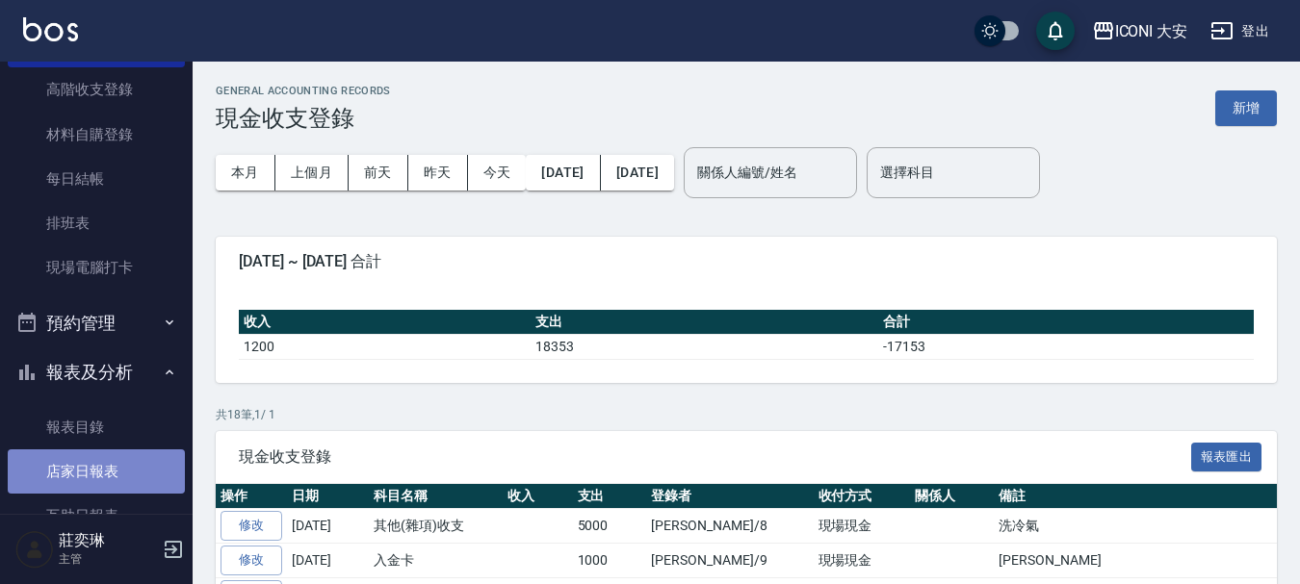 The width and height of the screenshot is (1300, 584). I want to click on div: ICONI 大安, so click(1151, 31).